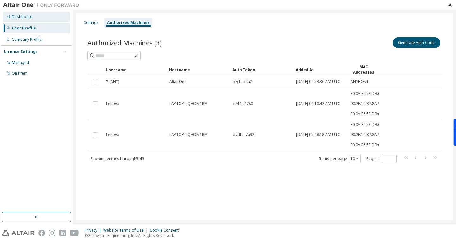 The height and width of the screenshot is (242, 456). I want to click on div: Added At, so click(321, 70).